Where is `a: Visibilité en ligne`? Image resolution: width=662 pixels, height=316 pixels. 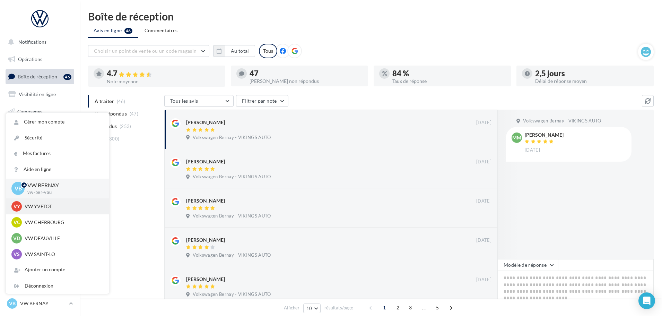 a: Visibilité en ligne is located at coordinates (40, 94).